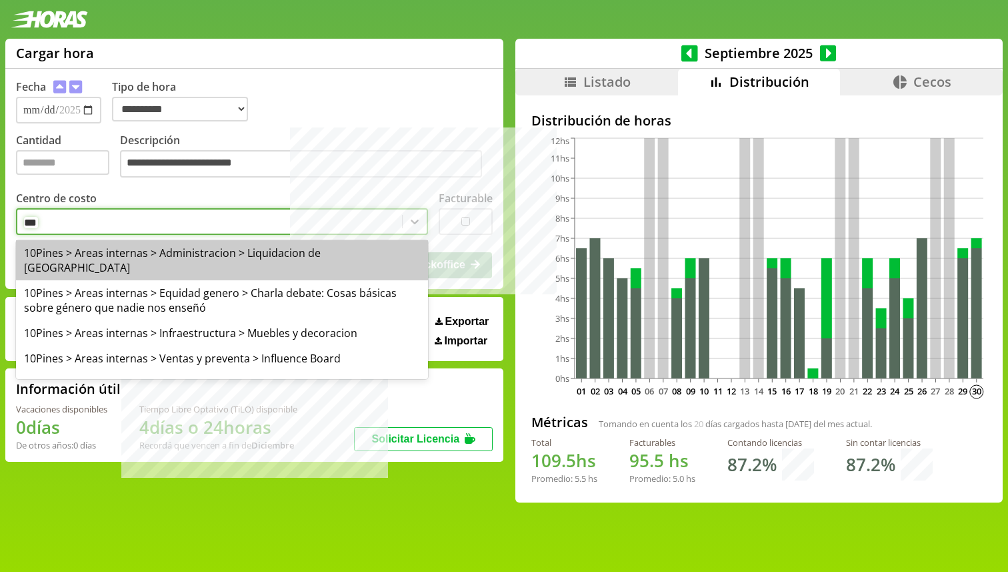  What do you see at coordinates (562, 258) in the screenshot?
I see `tspan: 6hs` at bounding box center [562, 258].